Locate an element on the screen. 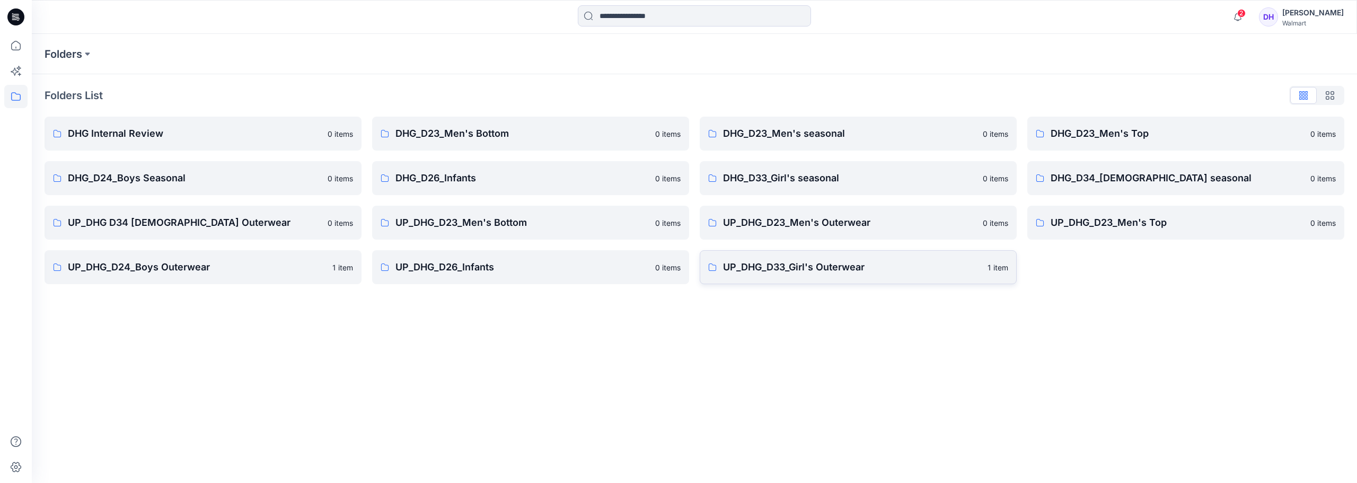 The height and width of the screenshot is (483, 1357). a: UP_DHG_D23_Men's Top0 items is located at coordinates (1186, 223).